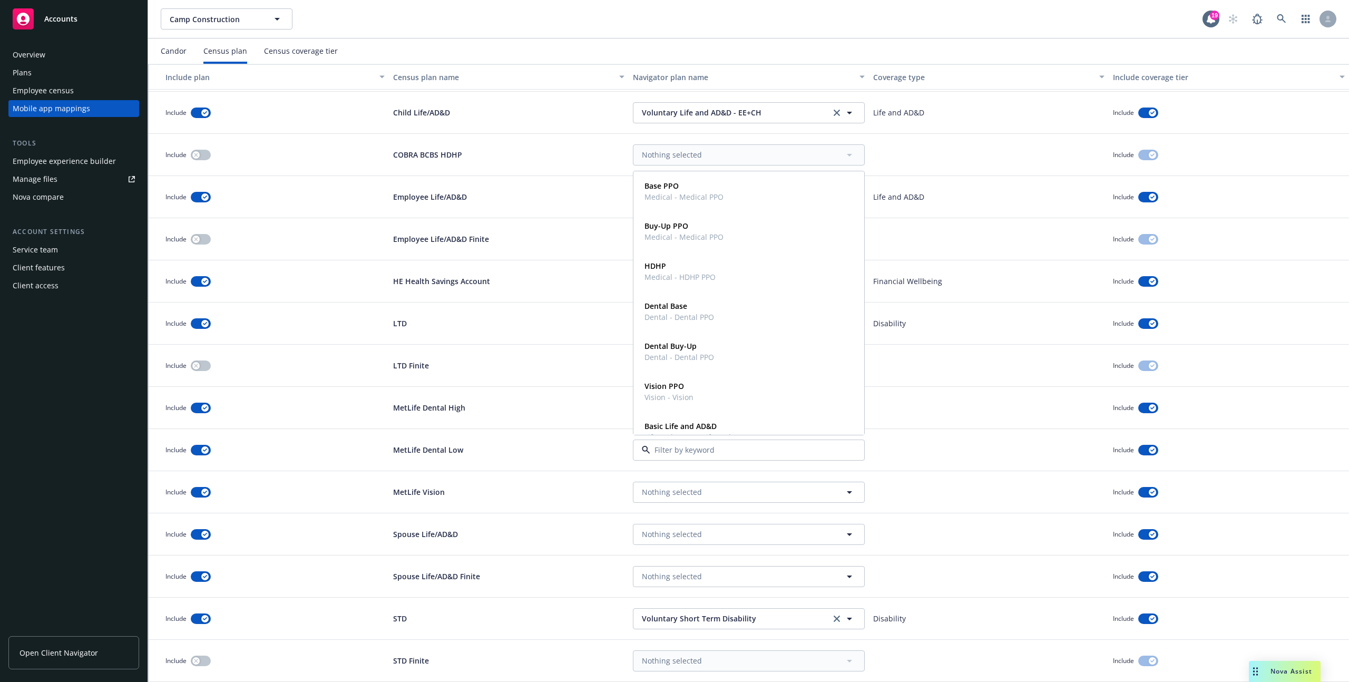  I want to click on div: Drag to move, so click(1255, 671).